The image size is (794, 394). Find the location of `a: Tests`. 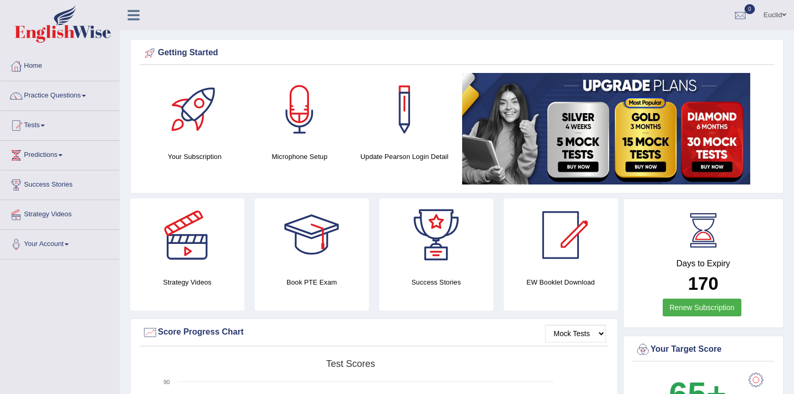

a: Tests is located at coordinates (60, 124).